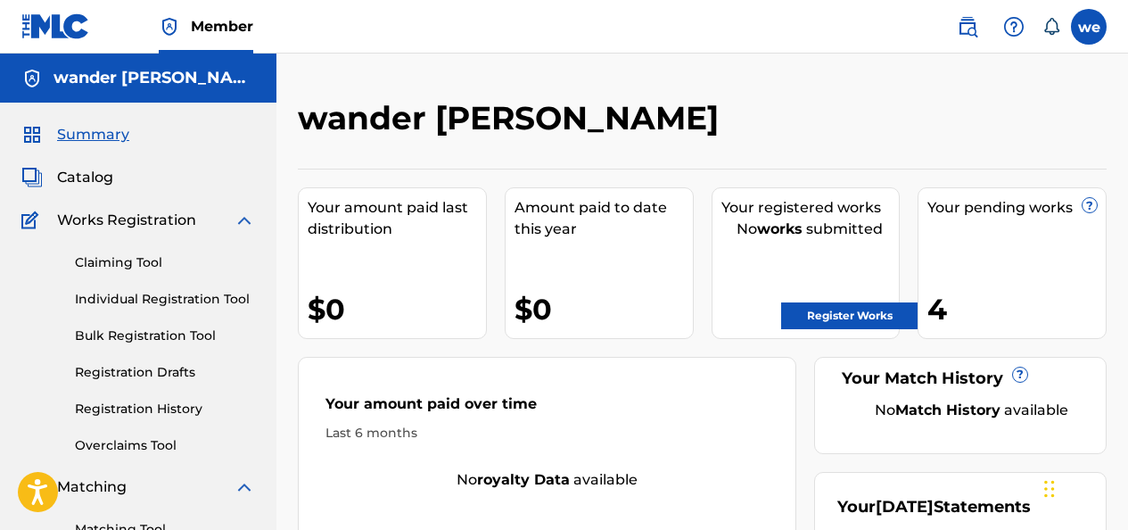 This screenshot has height=530, width=1128. Describe the element at coordinates (523, 479) in the screenshot. I see `strong: royalty data` at that location.